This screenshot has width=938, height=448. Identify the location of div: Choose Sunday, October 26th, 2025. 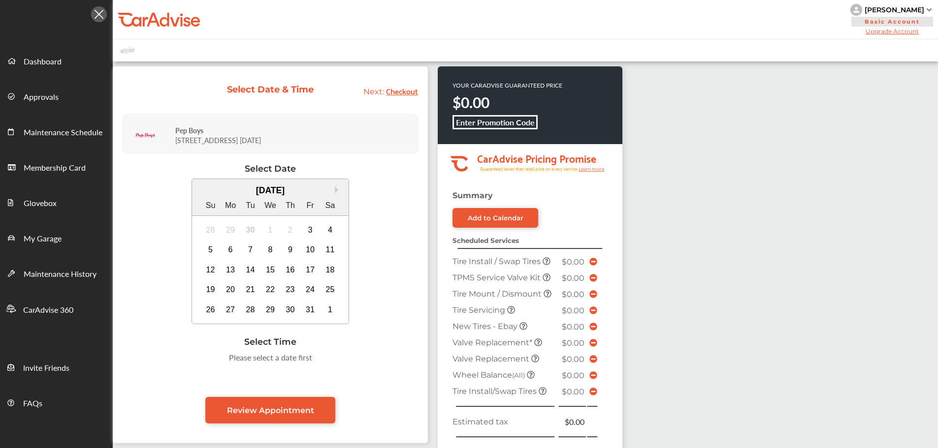
(211, 310).